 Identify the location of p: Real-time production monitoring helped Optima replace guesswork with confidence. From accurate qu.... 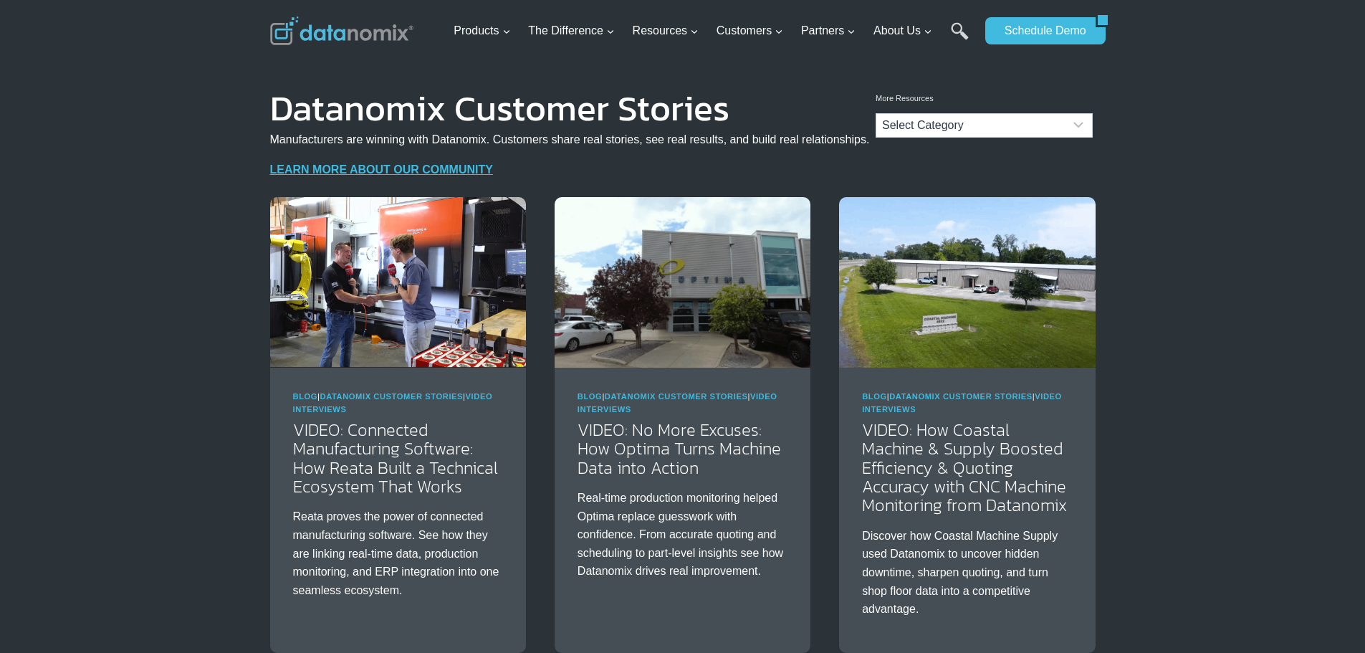
(682, 535).